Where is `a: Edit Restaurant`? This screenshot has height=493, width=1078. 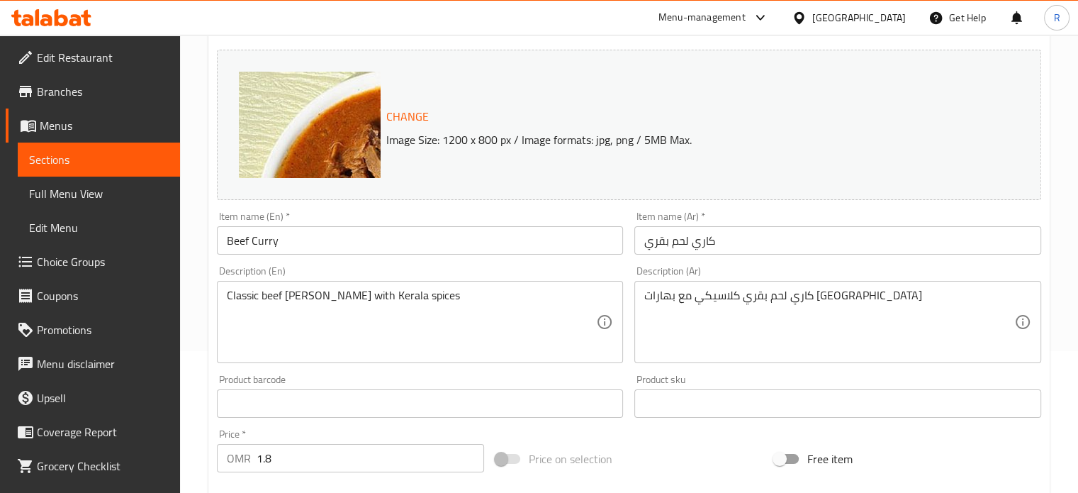
a: Edit Restaurant is located at coordinates (93, 57).